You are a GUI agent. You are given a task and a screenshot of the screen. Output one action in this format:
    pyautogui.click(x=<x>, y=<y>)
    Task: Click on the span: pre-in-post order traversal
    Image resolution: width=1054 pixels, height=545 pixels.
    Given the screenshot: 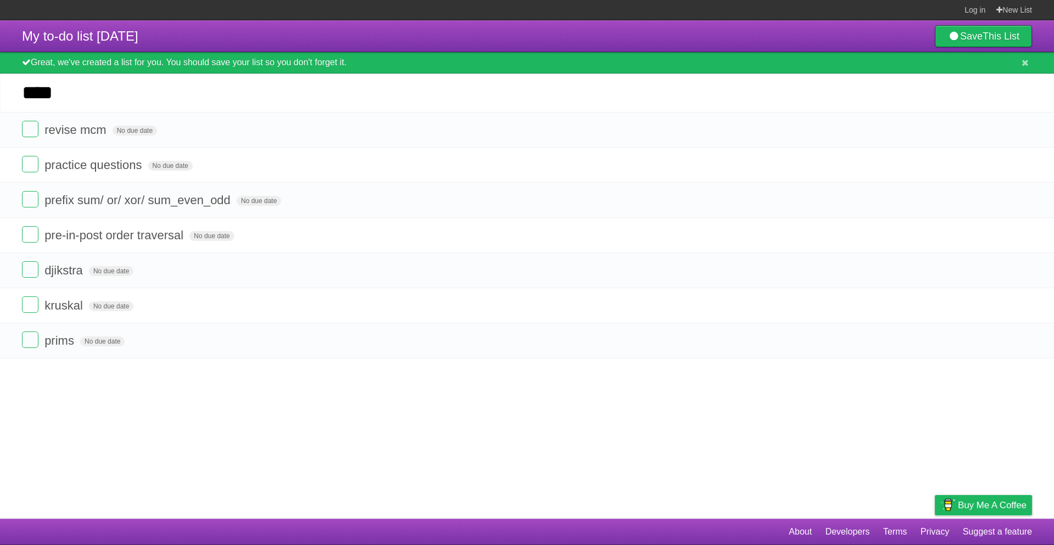 What is the action you would take?
    pyautogui.click(x=115, y=235)
    